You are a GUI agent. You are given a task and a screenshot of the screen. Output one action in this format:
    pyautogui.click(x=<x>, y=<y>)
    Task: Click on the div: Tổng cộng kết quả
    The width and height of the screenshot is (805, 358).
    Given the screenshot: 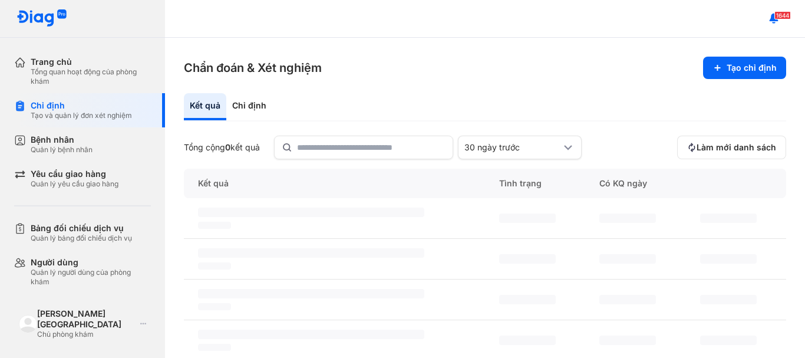 What is the action you would take?
    pyautogui.click(x=222, y=147)
    